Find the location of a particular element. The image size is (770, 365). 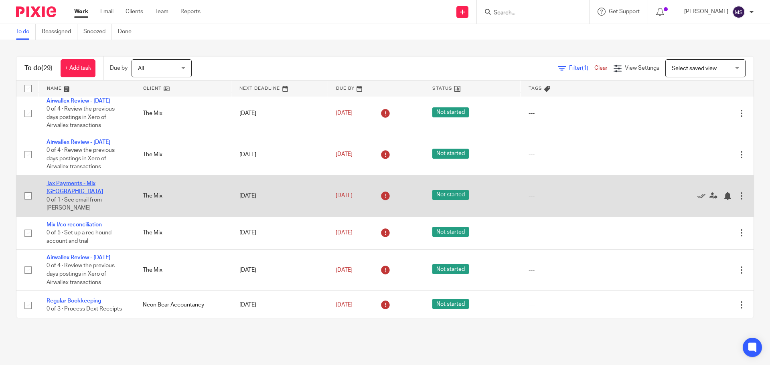

img: Pixie is located at coordinates (36, 12).